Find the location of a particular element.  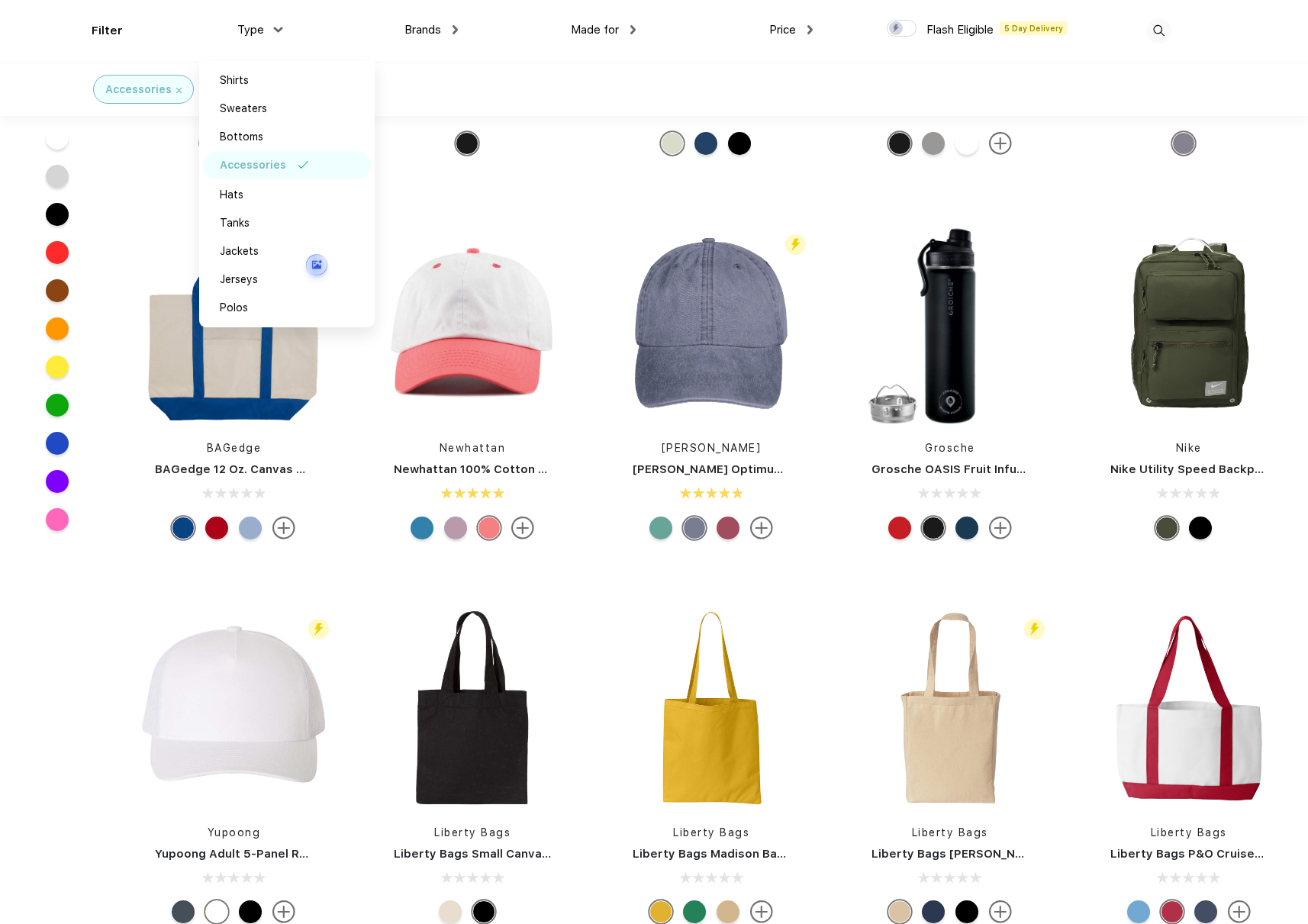

span: Flash Eligible is located at coordinates (960, 30).